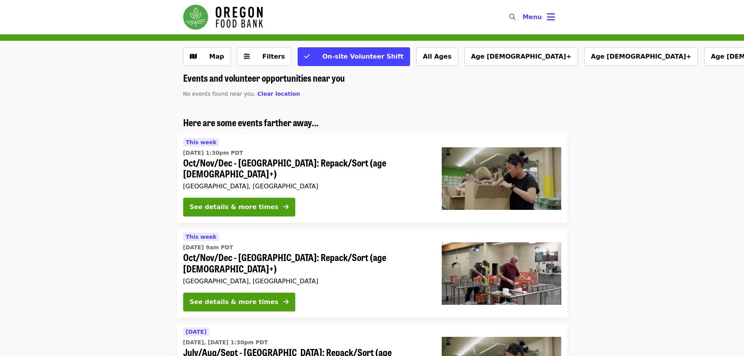 This screenshot has height=356, width=744. What do you see at coordinates (220, 94) in the screenshot?
I see `span: No events found near you.` at bounding box center [220, 94].